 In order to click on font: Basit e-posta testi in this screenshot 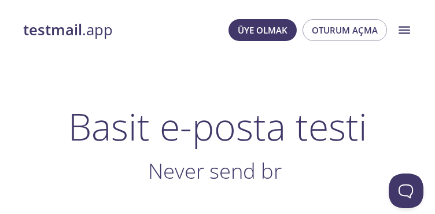, I will do `click(218, 126)`.